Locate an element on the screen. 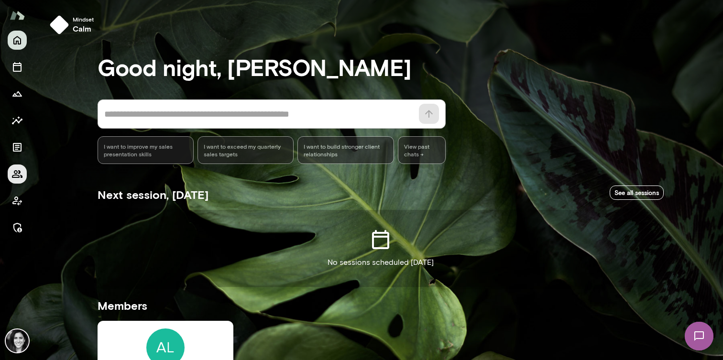  img: Jamie Albers is located at coordinates (17, 341).